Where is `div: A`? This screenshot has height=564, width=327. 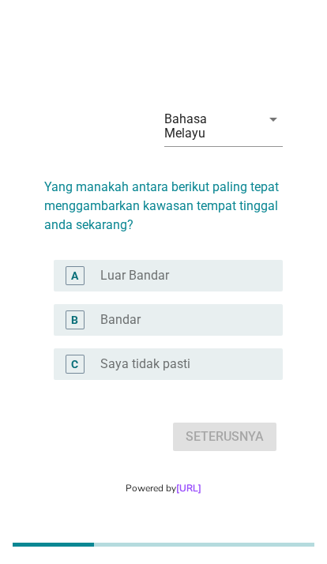 div: A is located at coordinates (74, 276).